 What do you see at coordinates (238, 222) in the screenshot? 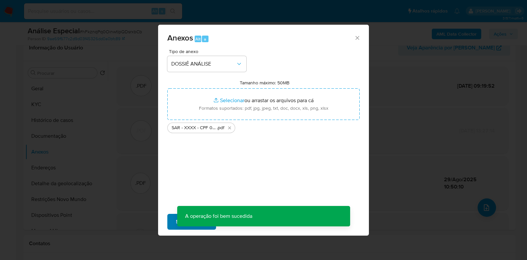
I see `span: Cancelar` at bounding box center [238, 222].